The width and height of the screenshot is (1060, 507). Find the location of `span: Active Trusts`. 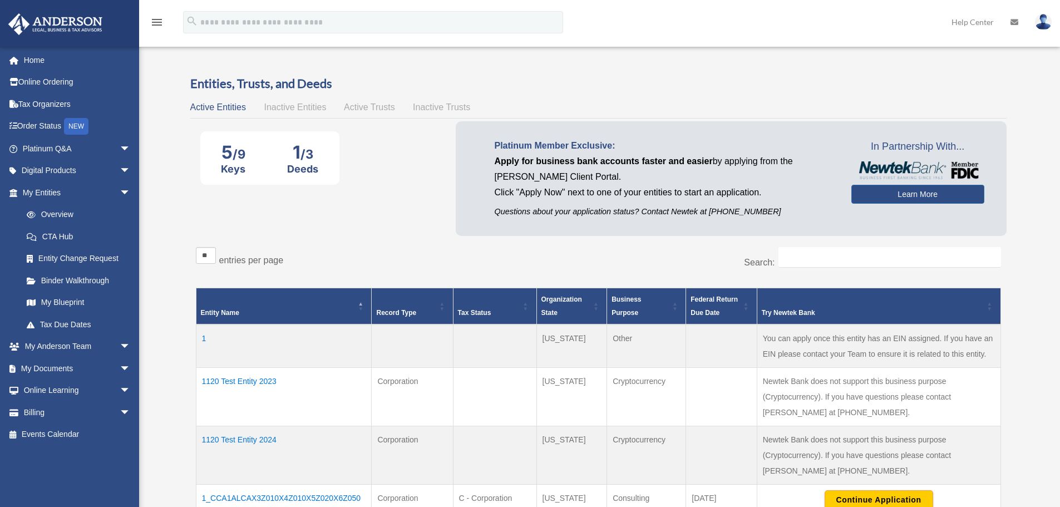

span: Active Trusts is located at coordinates (369, 107).